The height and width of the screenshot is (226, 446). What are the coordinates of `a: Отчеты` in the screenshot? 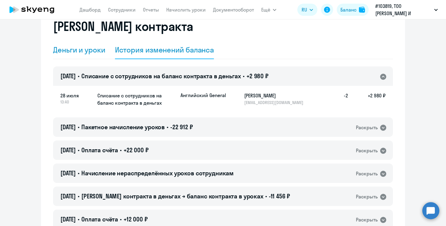 It's located at (151, 10).